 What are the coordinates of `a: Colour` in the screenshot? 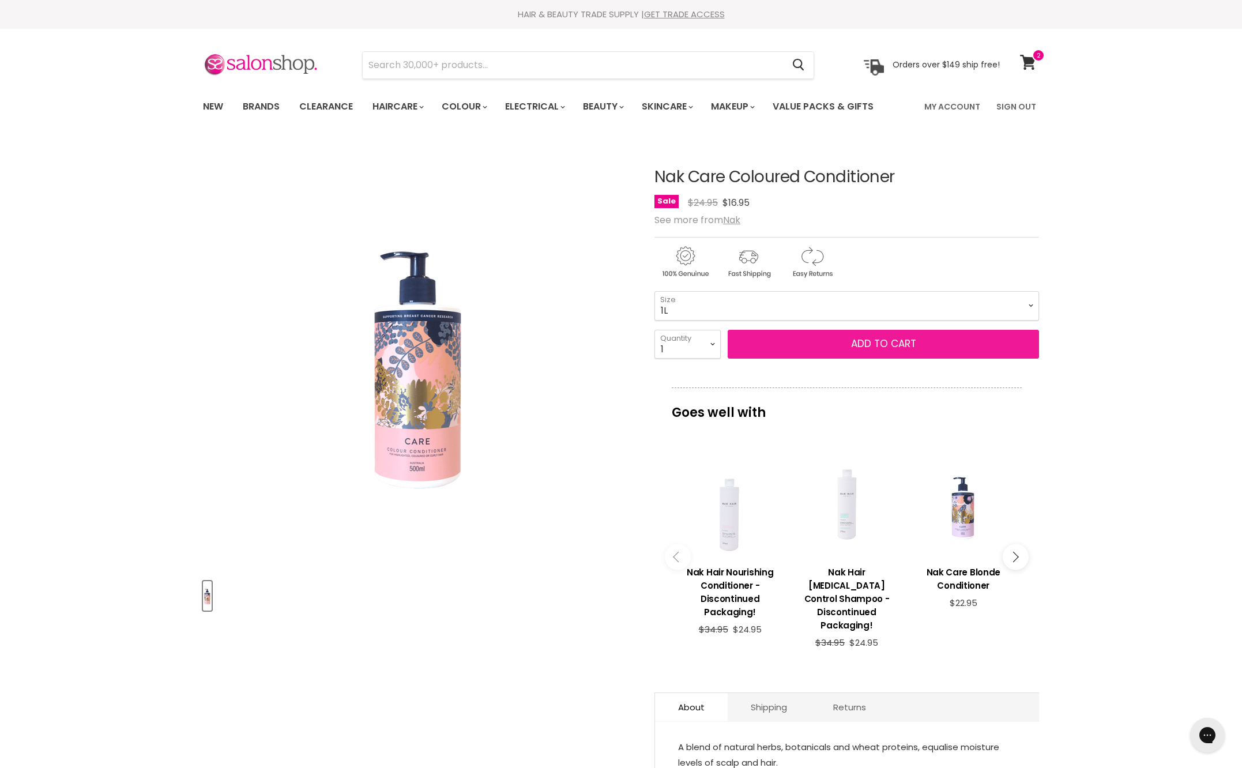 It's located at (464, 107).